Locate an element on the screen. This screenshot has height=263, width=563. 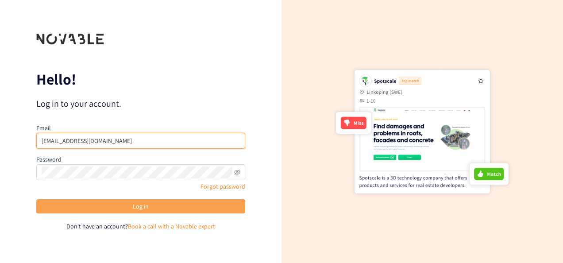
a: Book a call with a Novable expert is located at coordinates (171, 226).